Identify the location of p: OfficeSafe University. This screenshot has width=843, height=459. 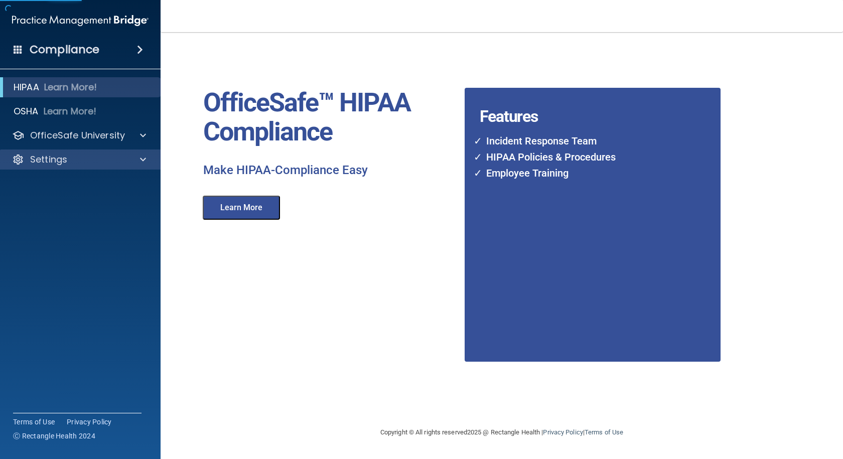
(77, 135).